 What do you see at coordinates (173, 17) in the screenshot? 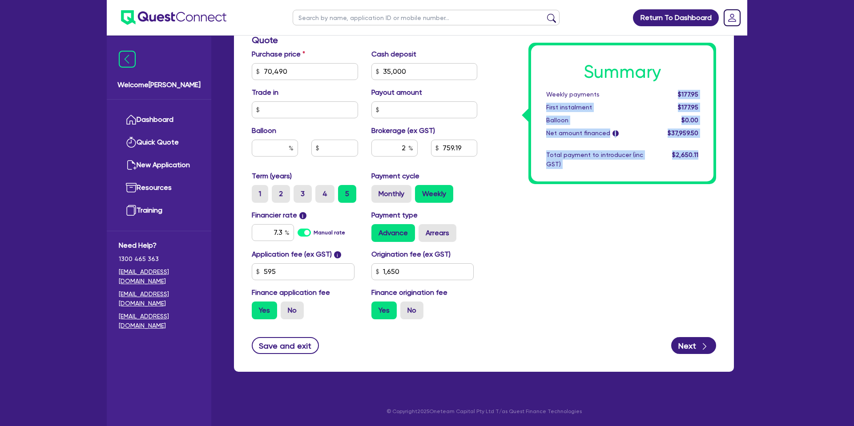
I see `img: quest-connect-logo-blue` at bounding box center [173, 17].